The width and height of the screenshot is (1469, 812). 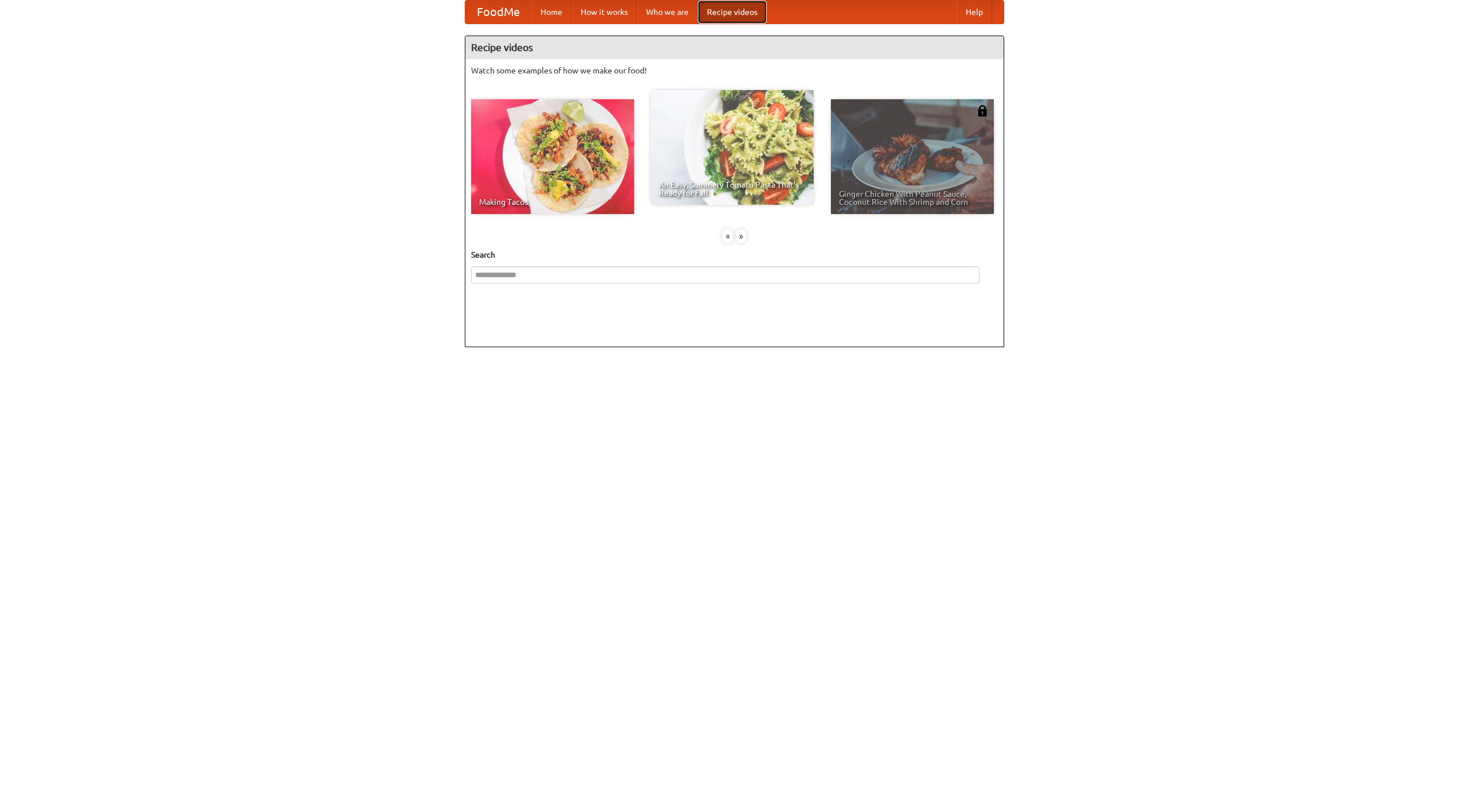 I want to click on p: Watch some examples of how we make our food!, so click(x=735, y=70).